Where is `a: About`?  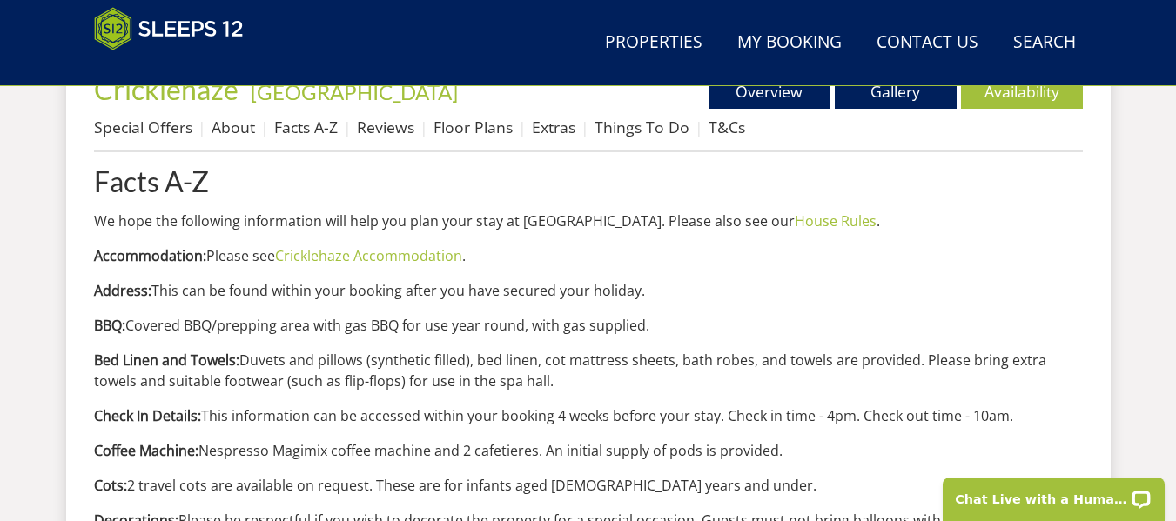
a: About is located at coordinates (233, 127).